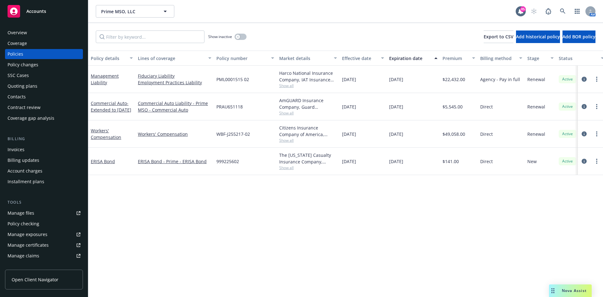 This screenshot has width=603, height=297. What do you see at coordinates (534, 11) in the screenshot?
I see `a: Start snowing` at bounding box center [534, 11].